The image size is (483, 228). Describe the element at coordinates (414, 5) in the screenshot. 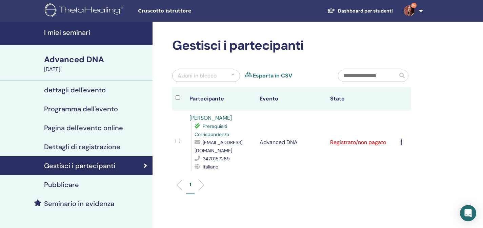

I see `span: 9+` at that location.